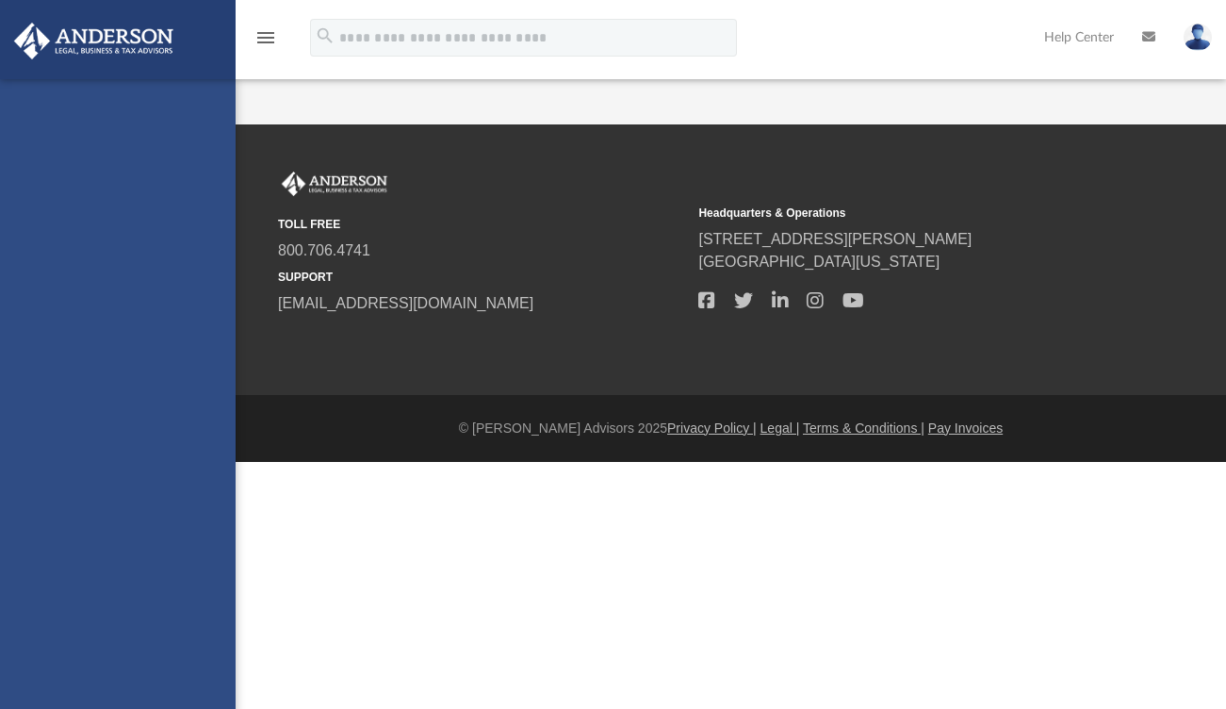 The width and height of the screenshot is (1226, 709). Describe the element at coordinates (863, 428) in the screenshot. I see `a: Terms & Conditions |` at that location.